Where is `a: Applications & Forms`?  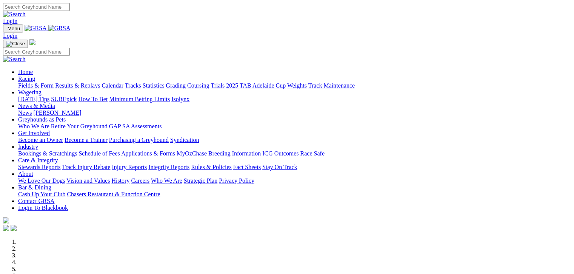
a: Applications & Forms is located at coordinates (148, 153).